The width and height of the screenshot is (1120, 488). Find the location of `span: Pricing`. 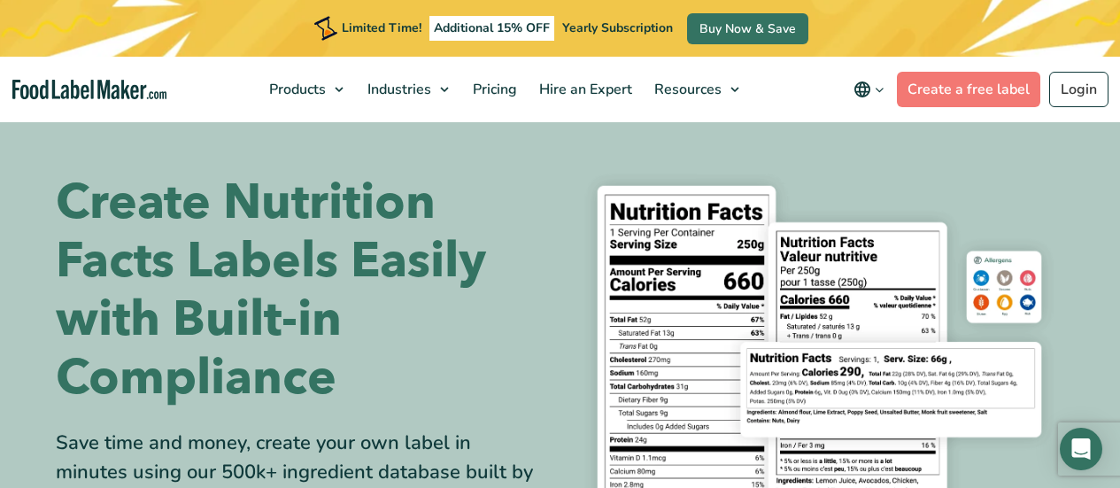

span: Pricing is located at coordinates (493, 89).